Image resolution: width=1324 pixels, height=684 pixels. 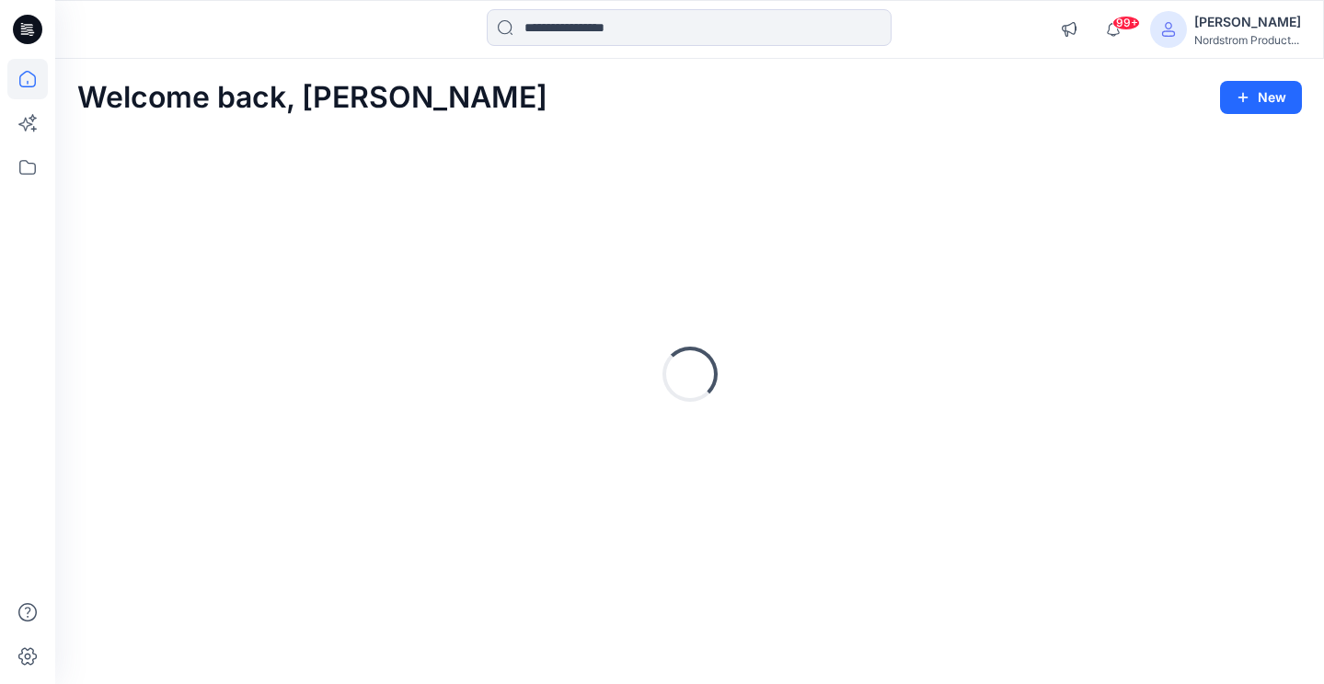 I want to click on button: New, so click(x=1260, y=98).